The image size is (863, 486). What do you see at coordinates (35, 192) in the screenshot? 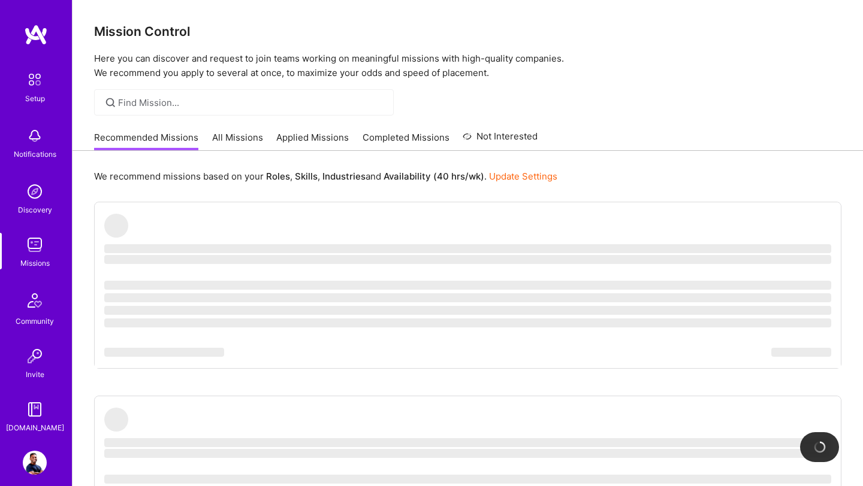
I see `img: discovery` at bounding box center [35, 192].